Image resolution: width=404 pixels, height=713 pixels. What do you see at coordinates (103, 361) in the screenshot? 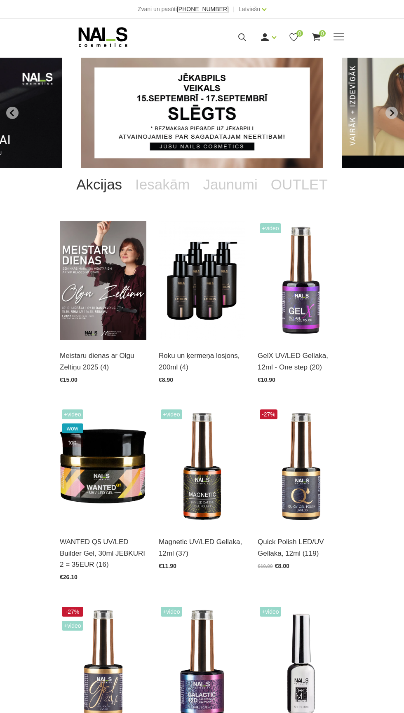
I see `a: Meistaru dienas ar Olgu Zeltiņu 2025 (4)` at bounding box center [103, 361].